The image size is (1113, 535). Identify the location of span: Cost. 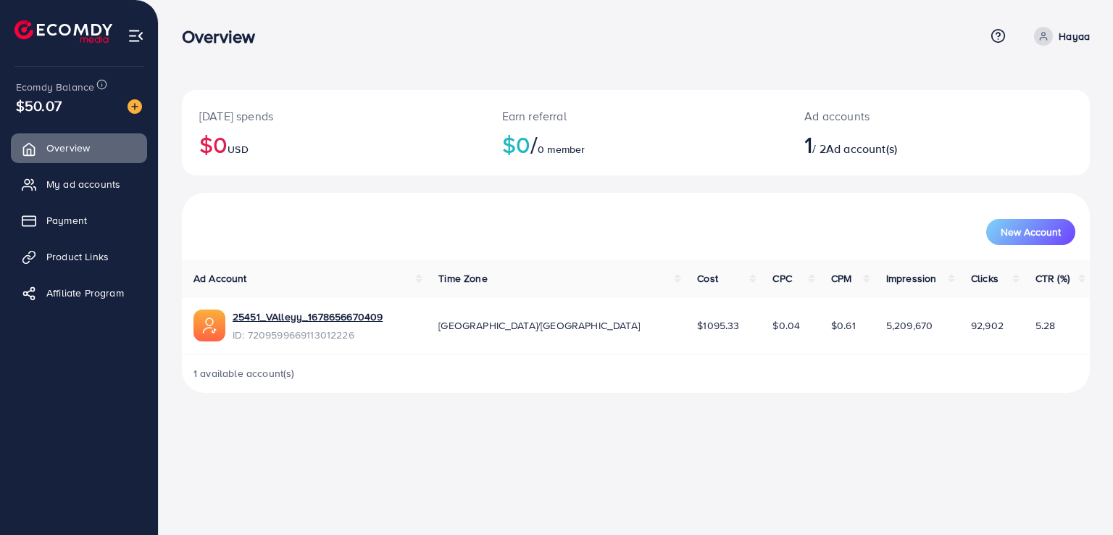
(707, 278).